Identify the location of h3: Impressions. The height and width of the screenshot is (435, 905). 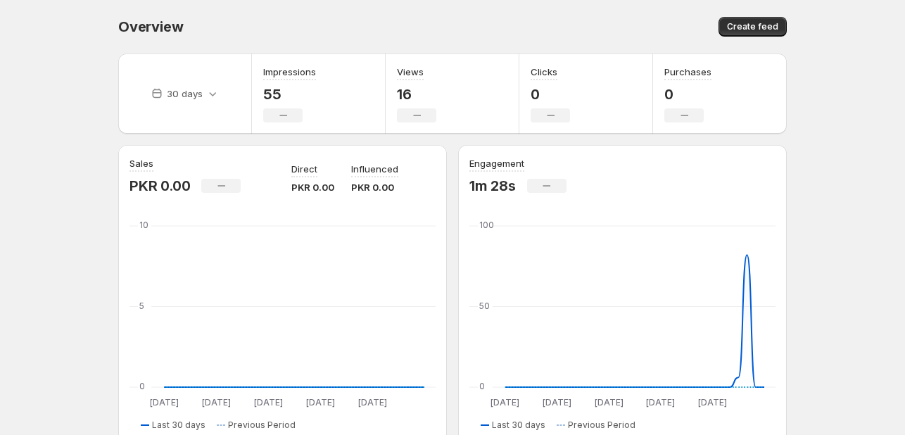
(289, 72).